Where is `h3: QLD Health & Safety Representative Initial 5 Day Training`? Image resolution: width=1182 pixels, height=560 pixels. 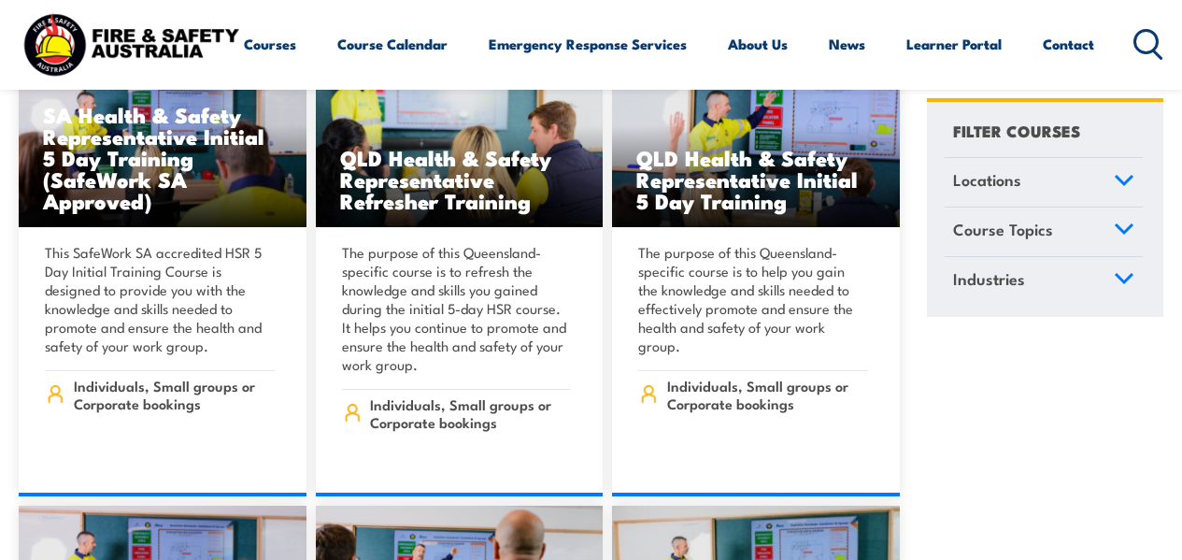
h3: QLD Health & Safety Representative Initial 5 Day Training is located at coordinates (756, 179).